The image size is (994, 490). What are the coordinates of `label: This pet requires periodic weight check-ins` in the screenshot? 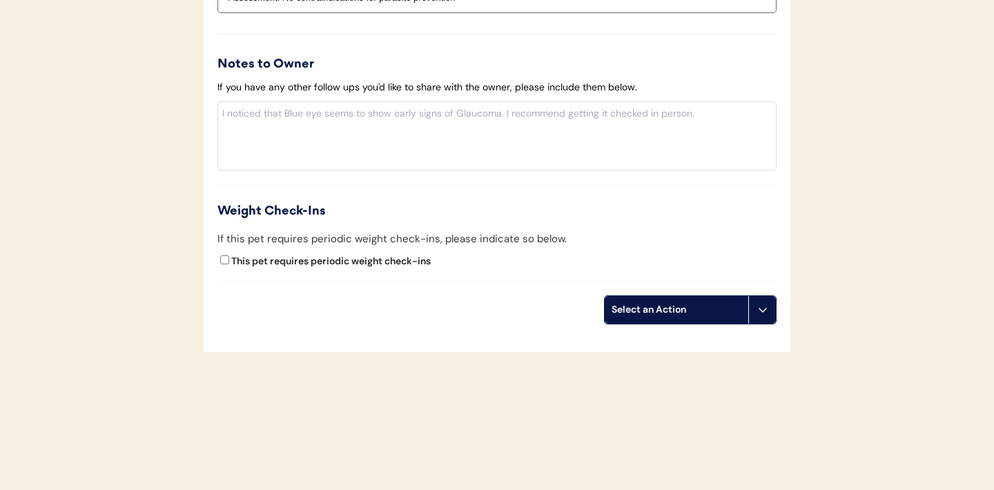 It's located at (331, 261).